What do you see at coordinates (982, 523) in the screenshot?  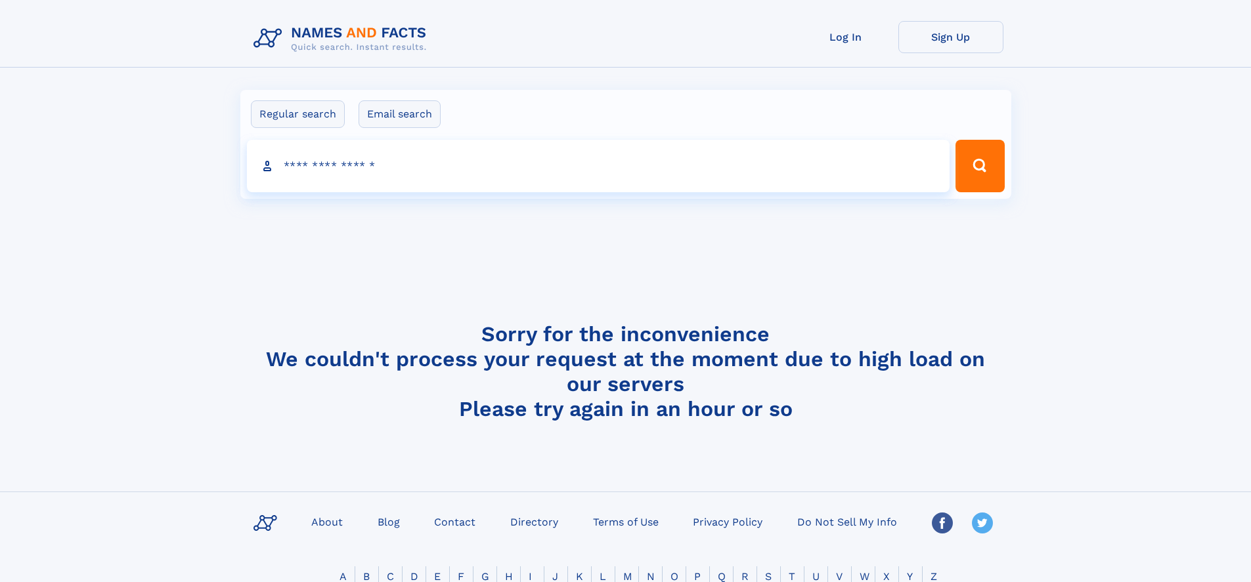 I see `img: Twitter` at bounding box center [982, 523].